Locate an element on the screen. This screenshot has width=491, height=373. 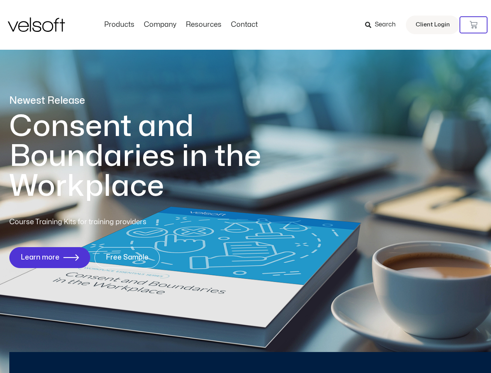
p: Course Training Kits for training providers is located at coordinates (106, 222).